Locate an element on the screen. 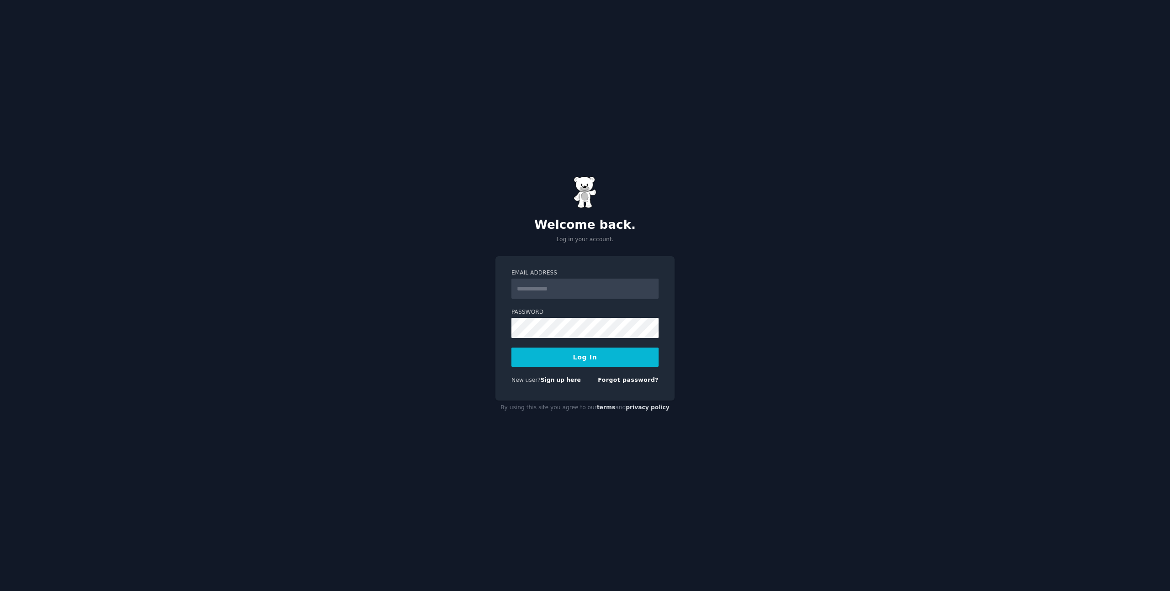 The width and height of the screenshot is (1170, 591). a: terms is located at coordinates (606, 408).